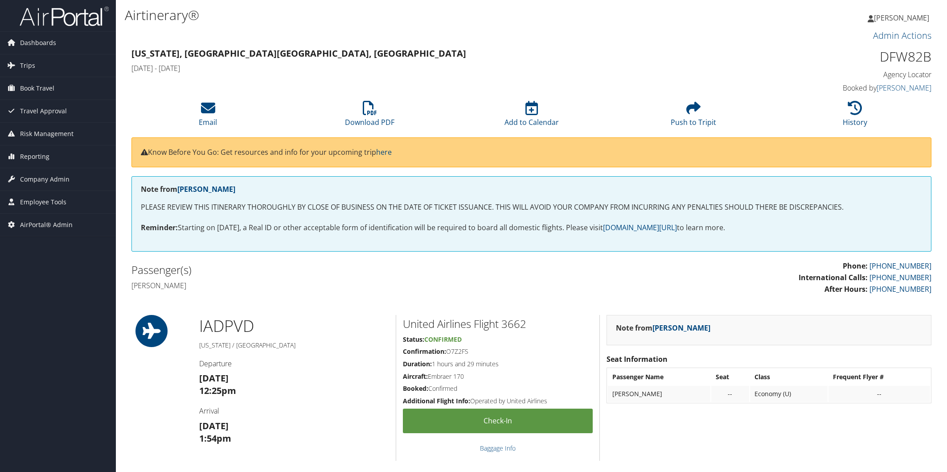 The width and height of the screenshot is (947, 472). Describe the element at coordinates (637, 359) in the screenshot. I see `strong: Seat Information` at that location.